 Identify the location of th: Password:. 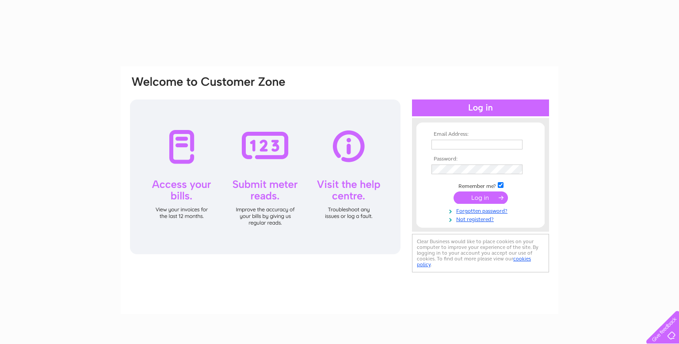
(481, 159).